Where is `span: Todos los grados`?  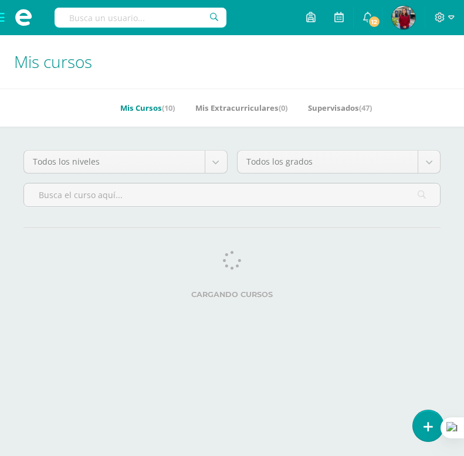
span: Todos los grados is located at coordinates (328, 162).